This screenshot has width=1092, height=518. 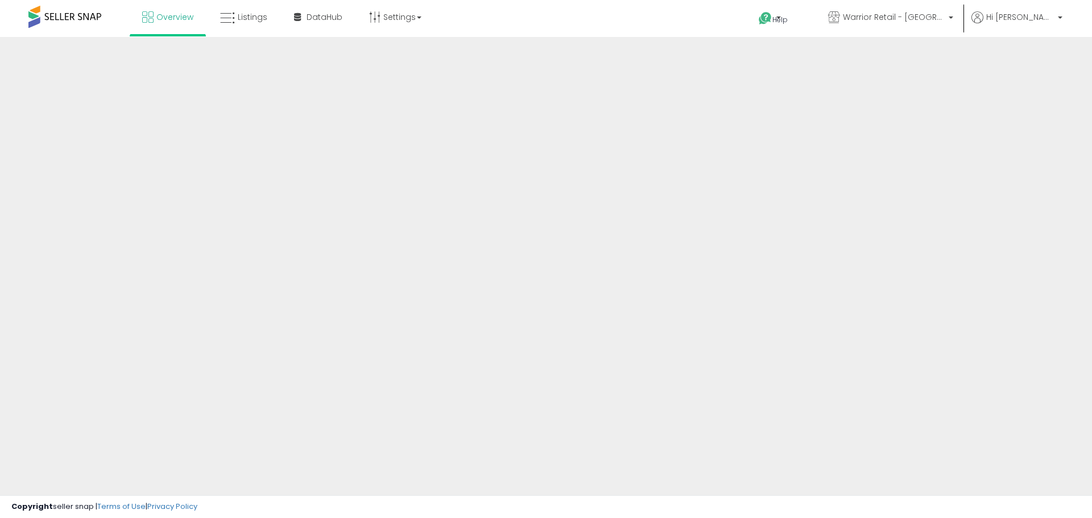 I want to click on div: seller snap | |, so click(x=104, y=507).